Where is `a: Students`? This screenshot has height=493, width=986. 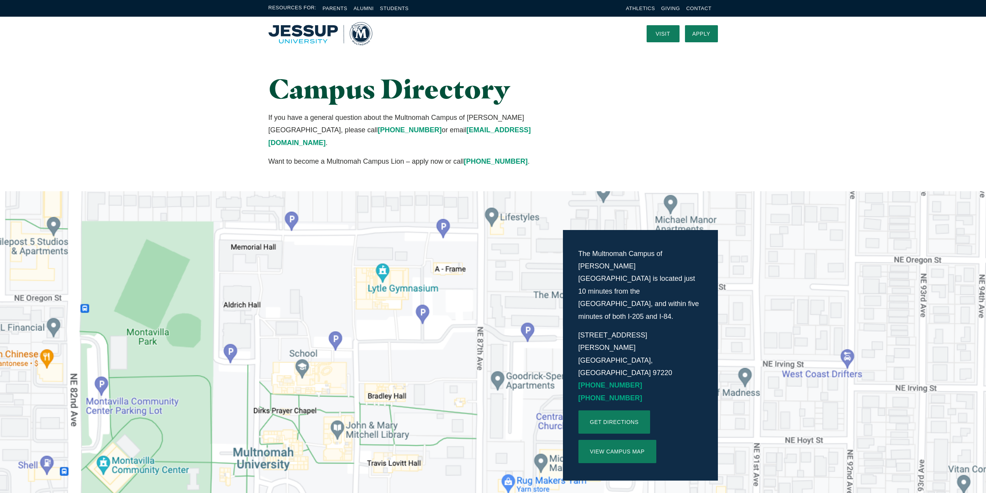 a: Students is located at coordinates (395, 8).